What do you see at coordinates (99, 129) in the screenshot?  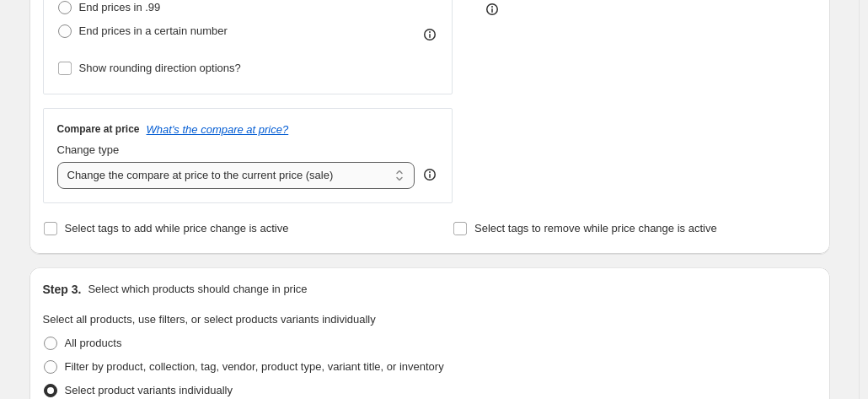 I see `h3: Compare at price` at bounding box center [99, 129].